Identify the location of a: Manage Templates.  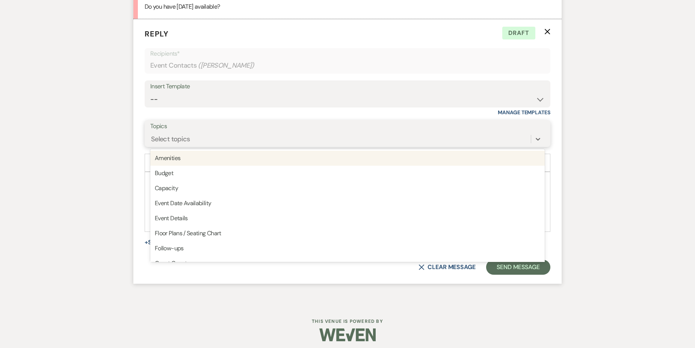
(524, 112).